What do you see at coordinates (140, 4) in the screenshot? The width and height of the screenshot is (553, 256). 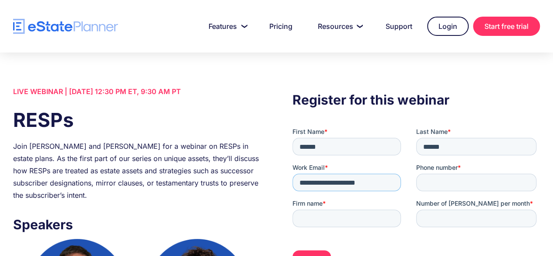 I see `span: Last Name` at bounding box center [140, 4].